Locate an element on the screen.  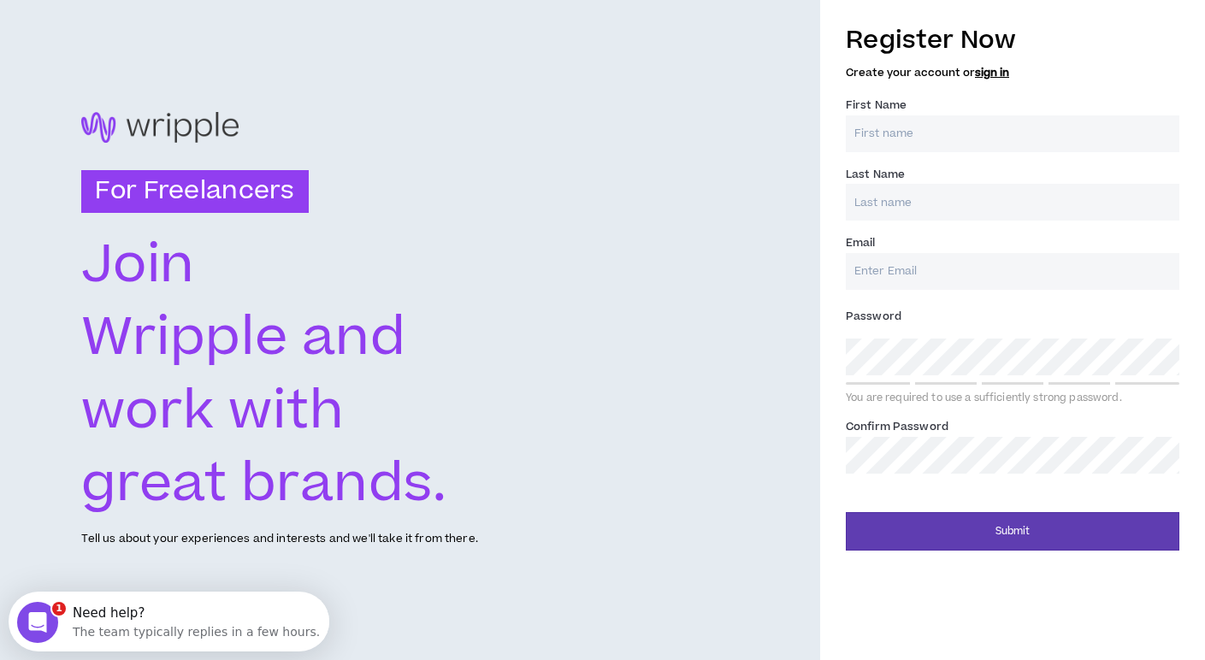
input: Enter Email is located at coordinates (1013, 271).